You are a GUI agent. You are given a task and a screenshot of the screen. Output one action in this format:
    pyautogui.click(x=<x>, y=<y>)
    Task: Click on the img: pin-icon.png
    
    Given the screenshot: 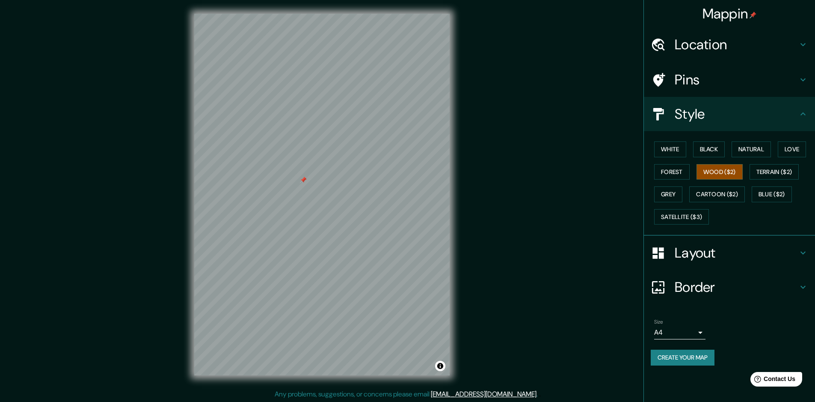 What is the action you would take?
    pyautogui.click(x=753, y=15)
    